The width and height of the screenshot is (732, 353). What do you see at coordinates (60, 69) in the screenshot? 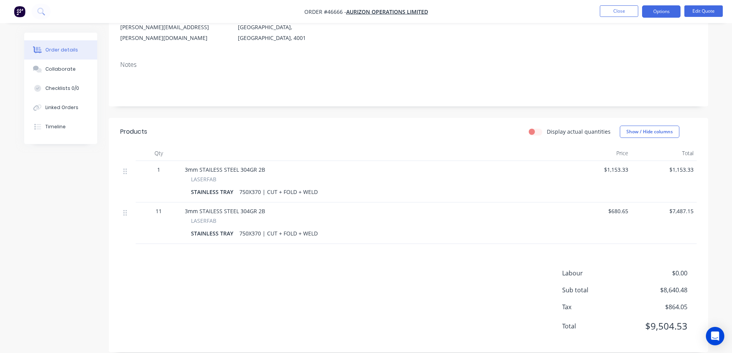
I see `div: Collaborate` at bounding box center [60, 69].